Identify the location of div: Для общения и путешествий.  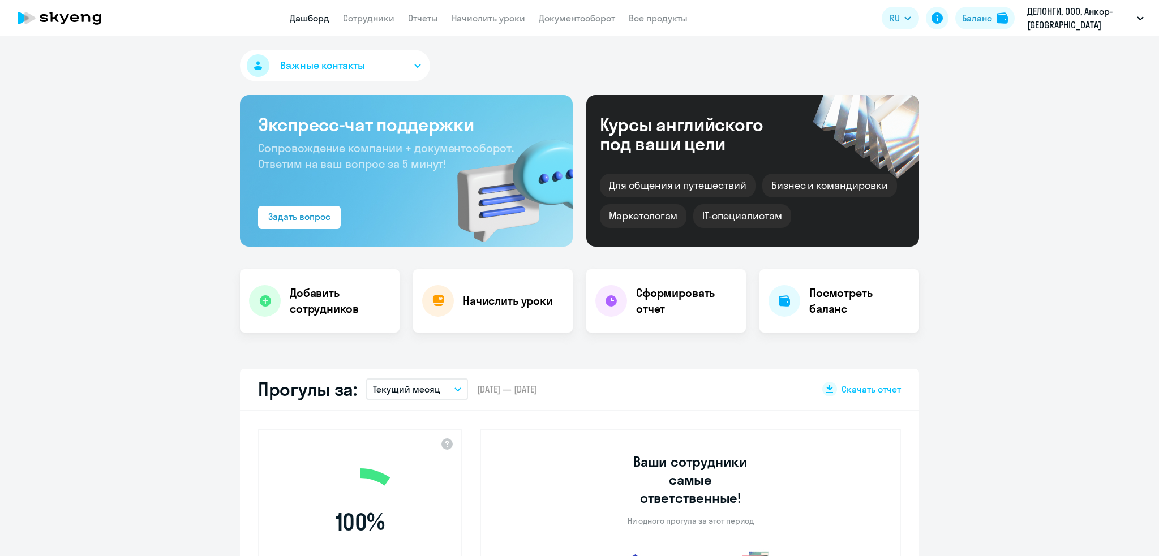
(677, 186).